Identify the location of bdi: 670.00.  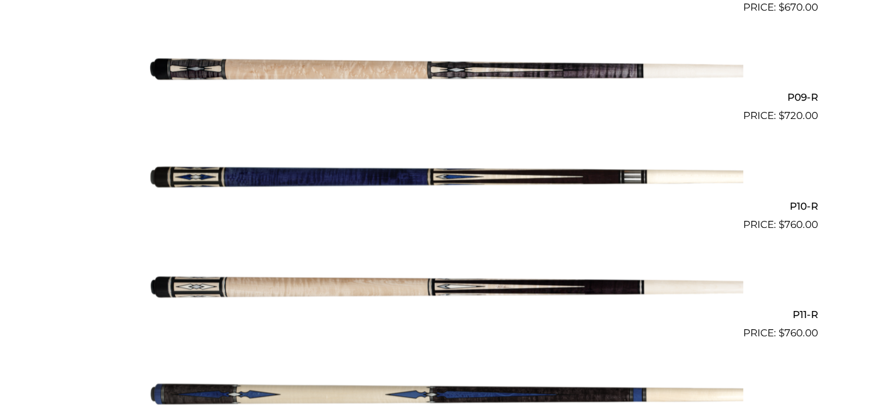
(798, 7).